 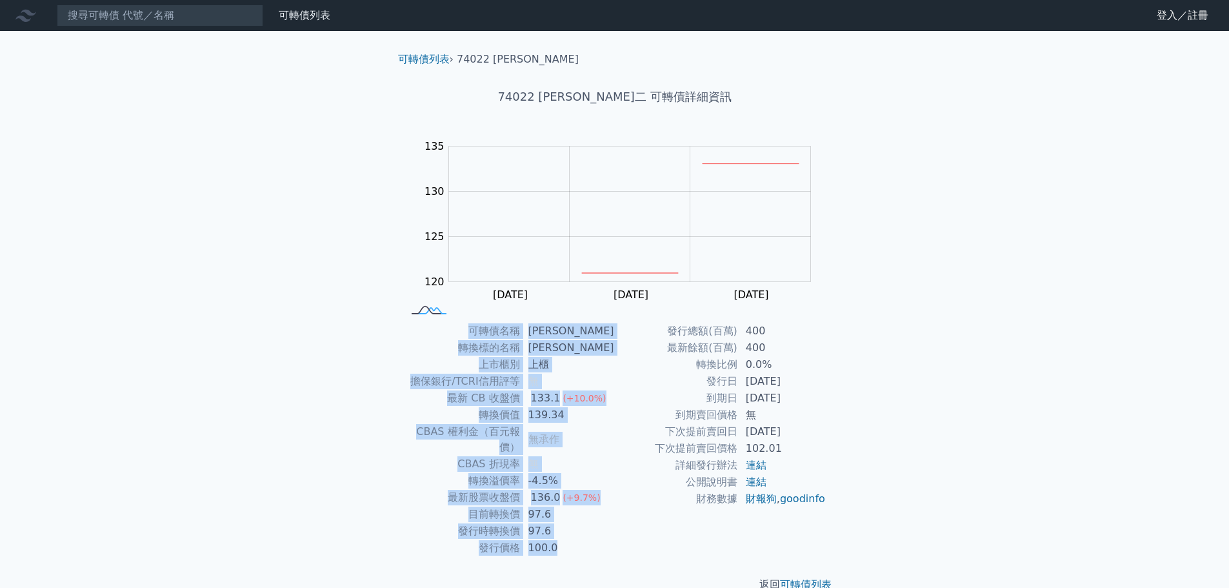 I want to click on td: 發行日, so click(x=676, y=381).